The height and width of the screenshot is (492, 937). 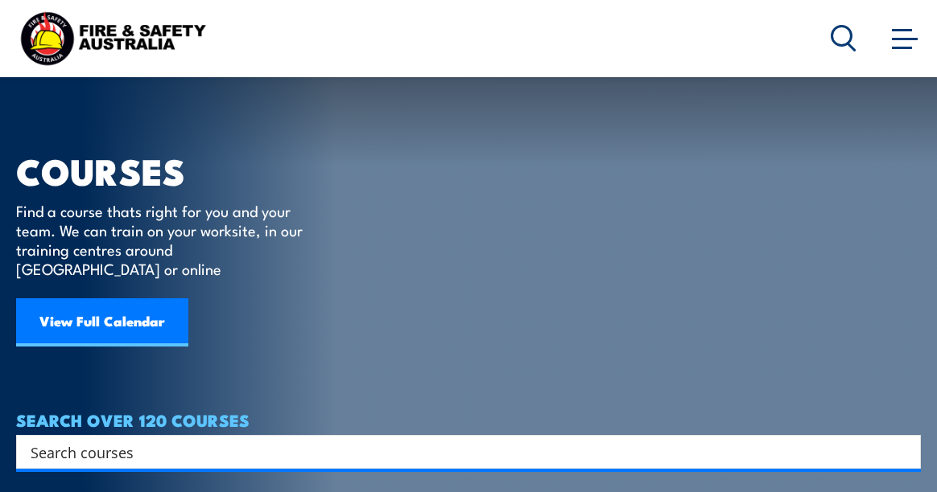 I want to click on input: Search input, so click(x=458, y=452).